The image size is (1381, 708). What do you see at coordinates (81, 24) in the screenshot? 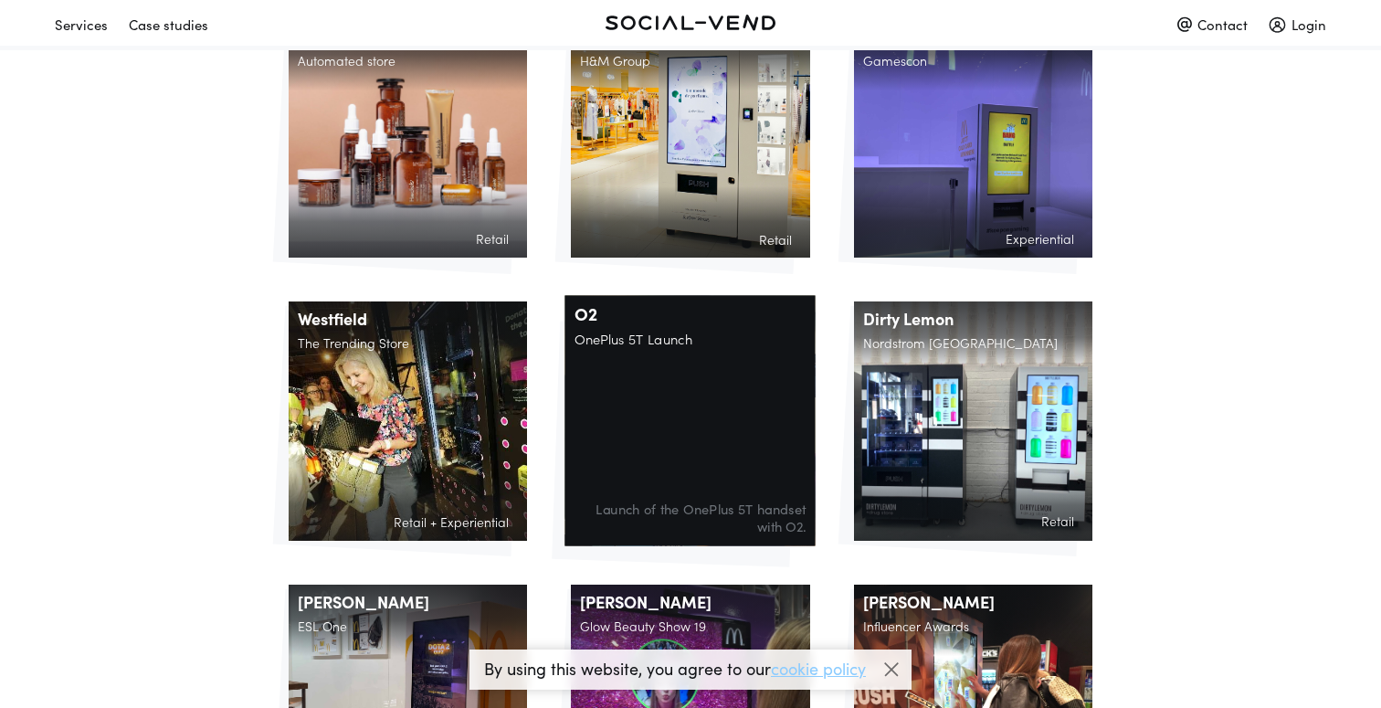
I see `div: Services` at bounding box center [81, 24].